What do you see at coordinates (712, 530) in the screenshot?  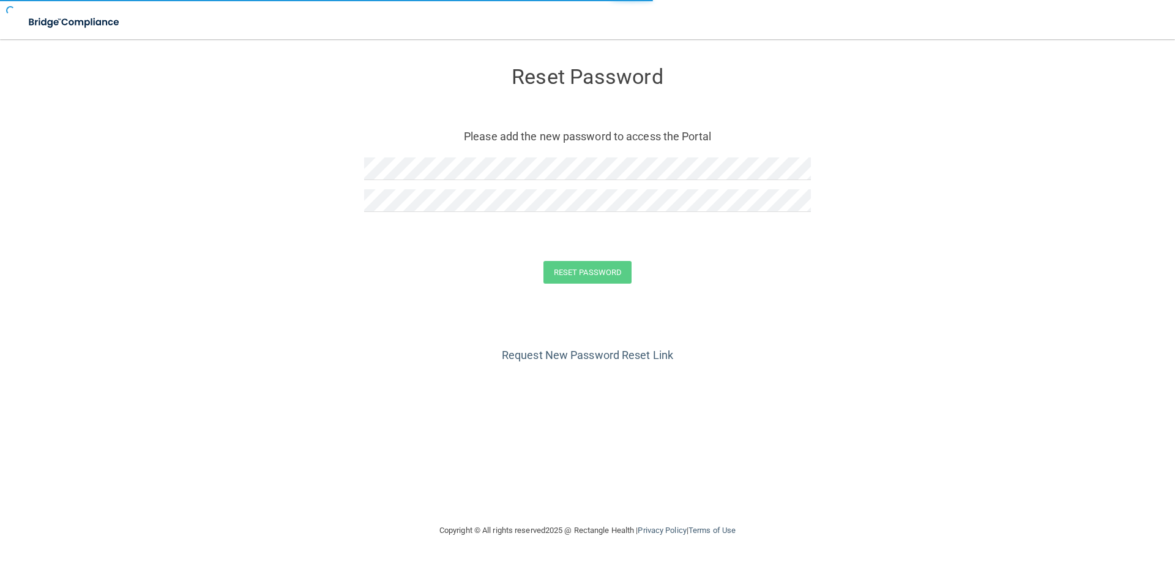 I see `a: Terms of Use` at bounding box center [712, 530].